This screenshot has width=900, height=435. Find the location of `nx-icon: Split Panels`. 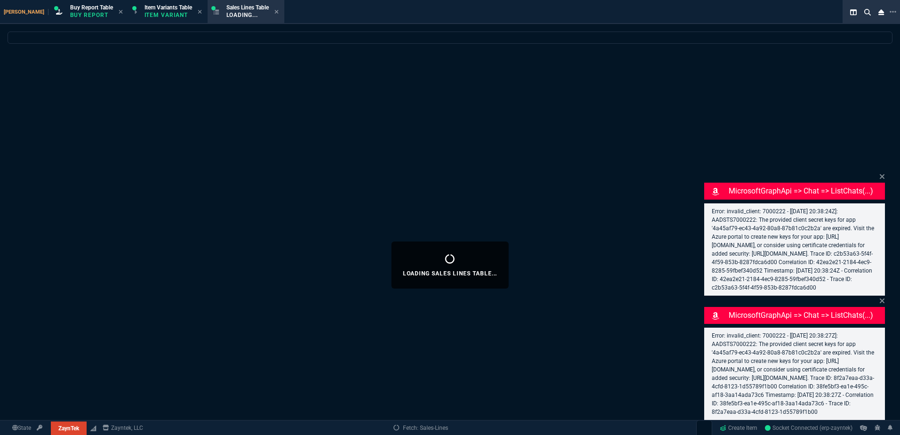

nx-icon: Split Panels is located at coordinates (853, 12).